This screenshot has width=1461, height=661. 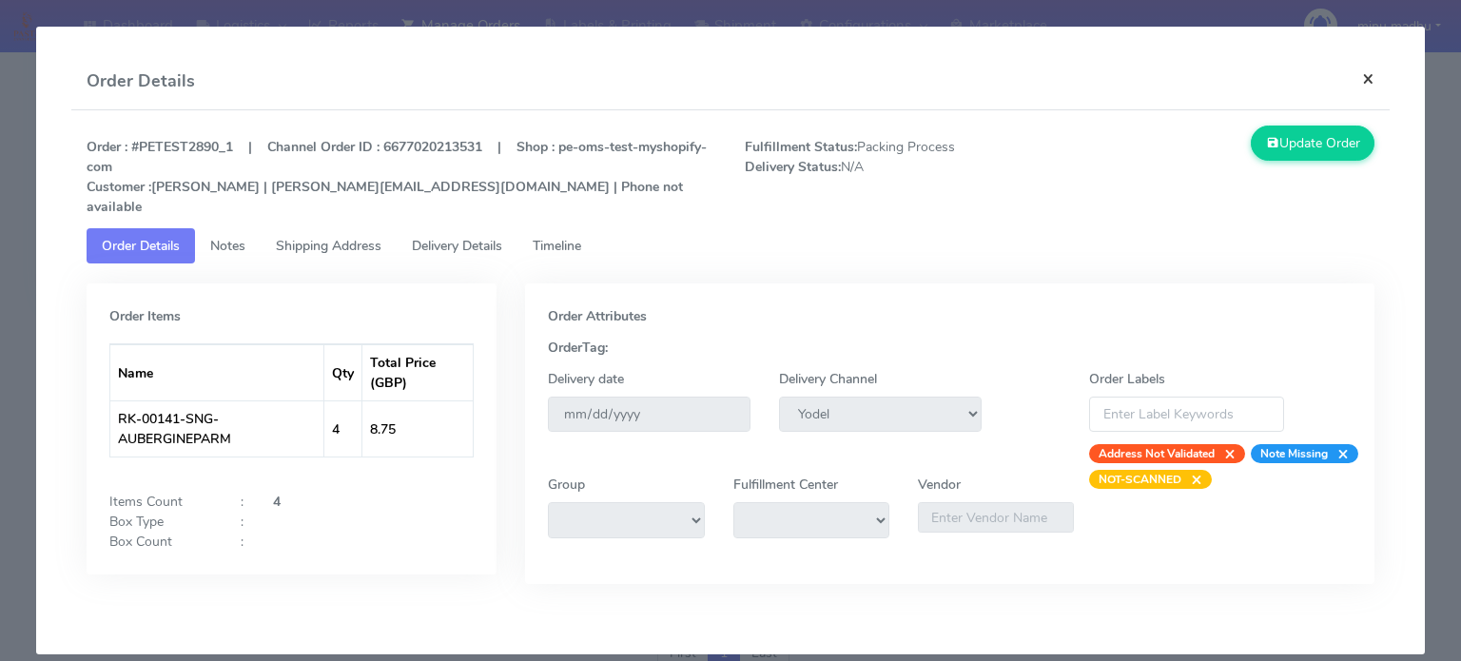 I want to click on label: Delivery Channel, so click(x=827, y=378).